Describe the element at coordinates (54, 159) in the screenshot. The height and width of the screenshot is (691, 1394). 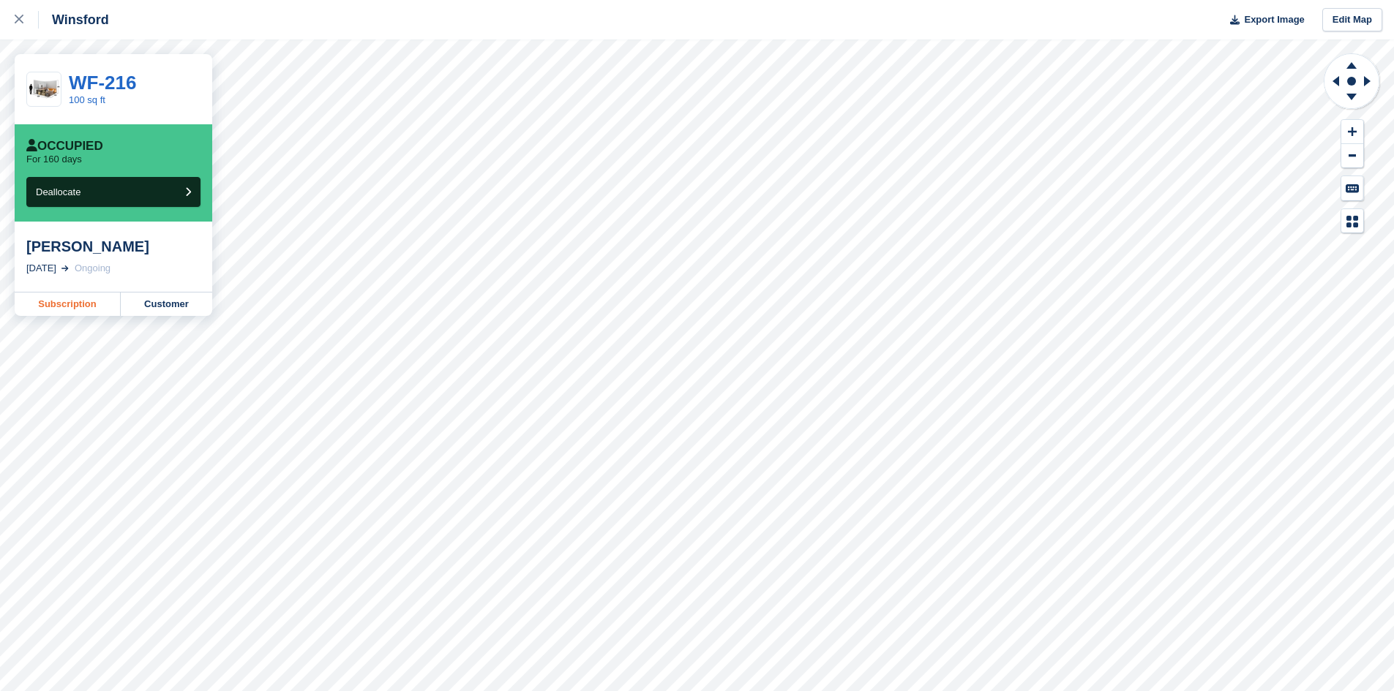
I see `p: For 160 days` at that location.